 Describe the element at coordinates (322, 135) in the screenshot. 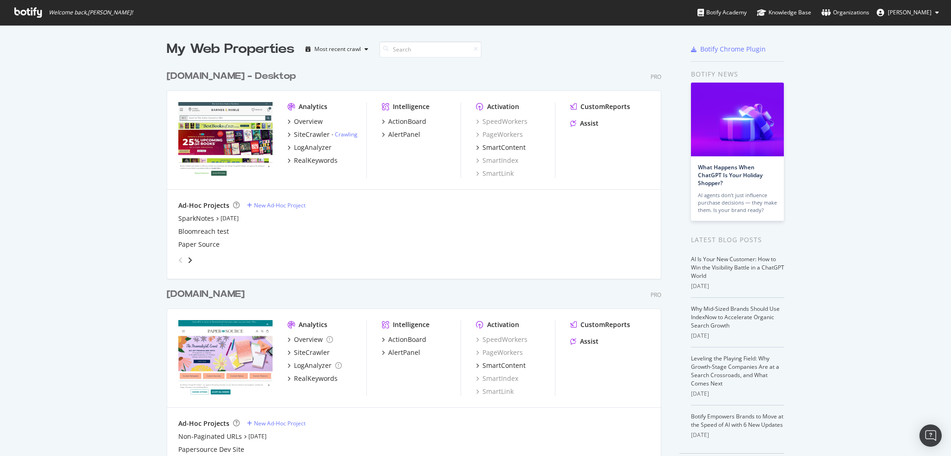

I see `a: SiteCrawler- Crawling` at that location.